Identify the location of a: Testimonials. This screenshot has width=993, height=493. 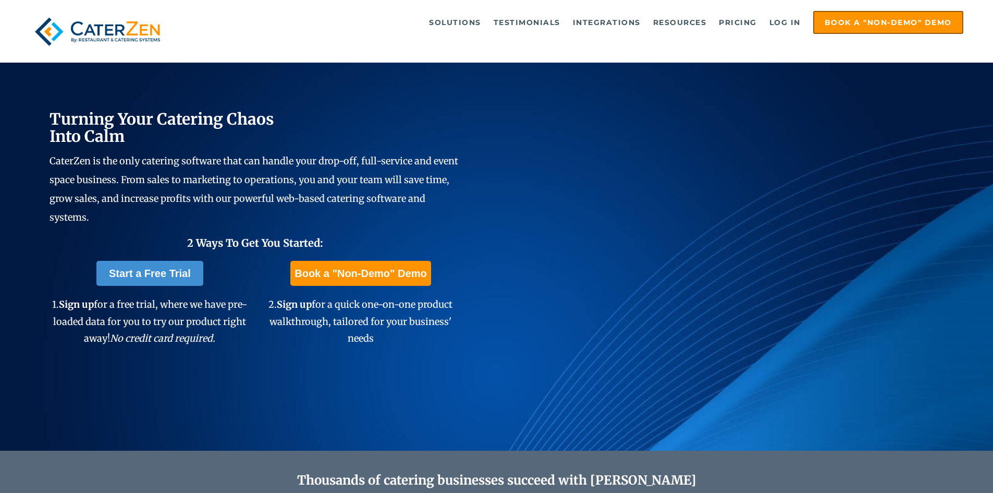
(527, 22).